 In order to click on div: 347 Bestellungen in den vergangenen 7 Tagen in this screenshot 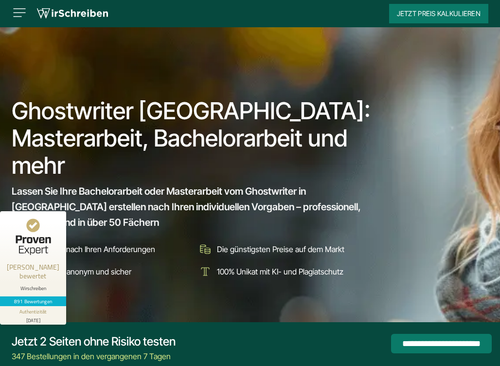, I will do `click(93, 356)`.